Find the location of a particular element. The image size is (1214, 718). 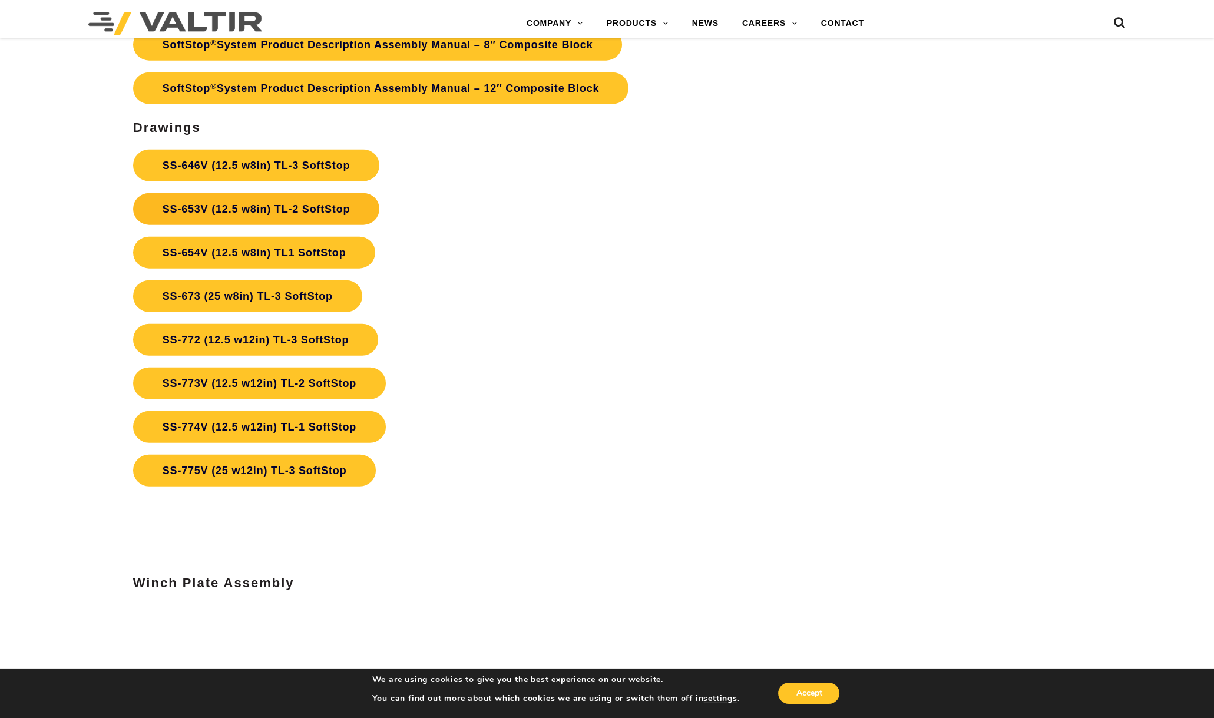

a: SoftStop®System Product Description Assembly Manual – 12″ Composite Block is located at coordinates (380, 88).